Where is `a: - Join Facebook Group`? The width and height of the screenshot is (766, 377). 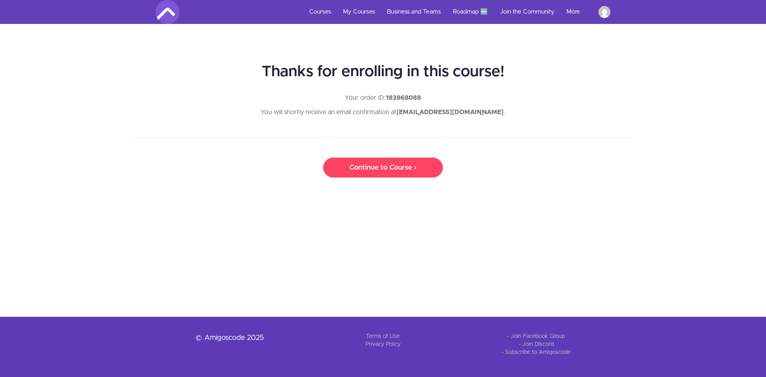
a: - Join Facebook Group is located at coordinates (536, 336).